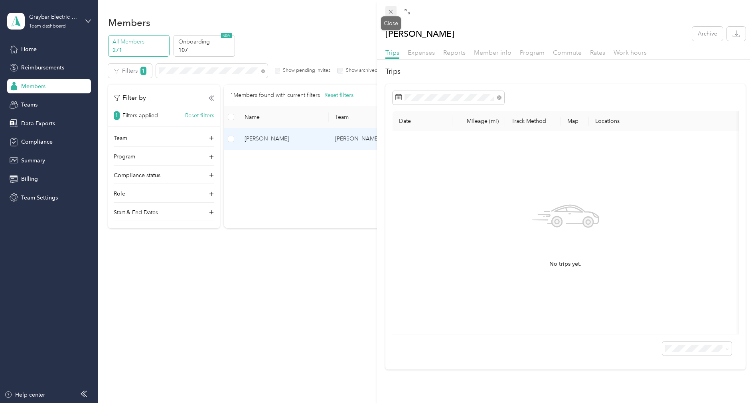 The height and width of the screenshot is (403, 754). What do you see at coordinates (707, 34) in the screenshot?
I see `button: Archive` at bounding box center [707, 34].